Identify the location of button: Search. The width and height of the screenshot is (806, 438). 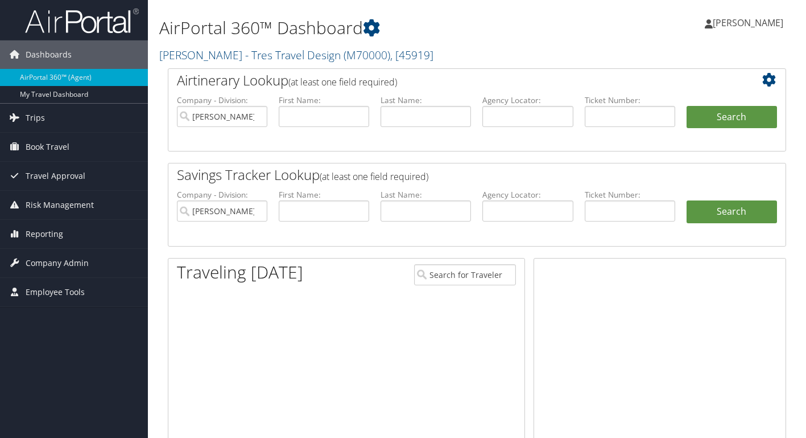
(732, 117).